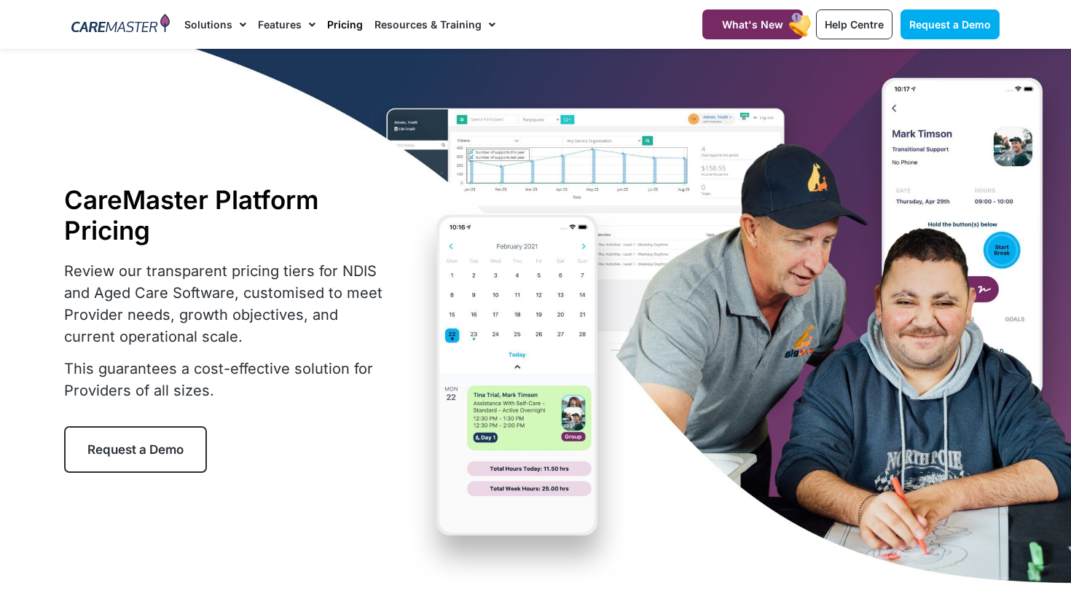 This screenshot has height=612, width=1071. Describe the element at coordinates (854, 24) in the screenshot. I see `a: Help Centre` at that location.